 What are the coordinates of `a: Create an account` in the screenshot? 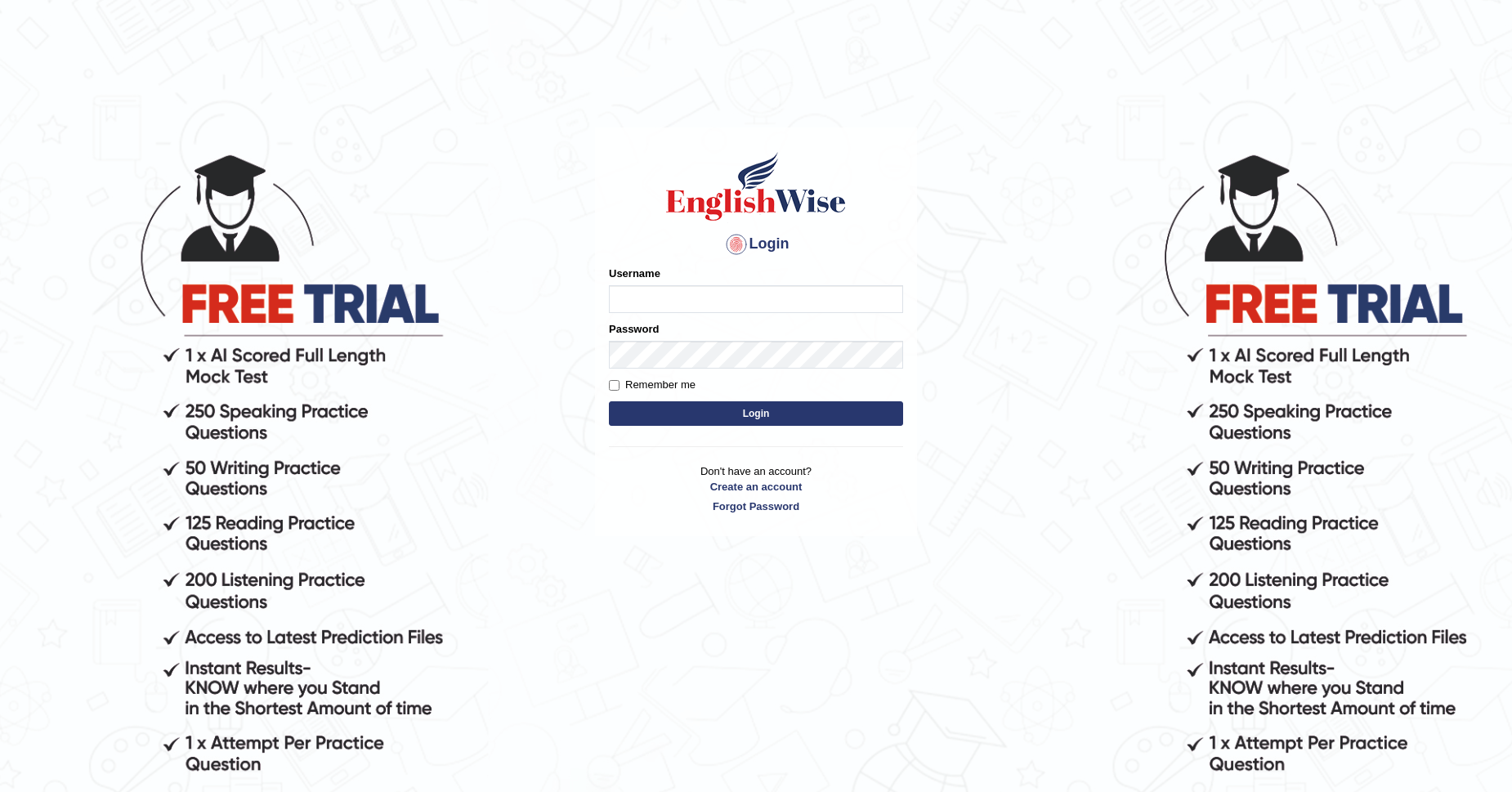 It's located at (756, 486).